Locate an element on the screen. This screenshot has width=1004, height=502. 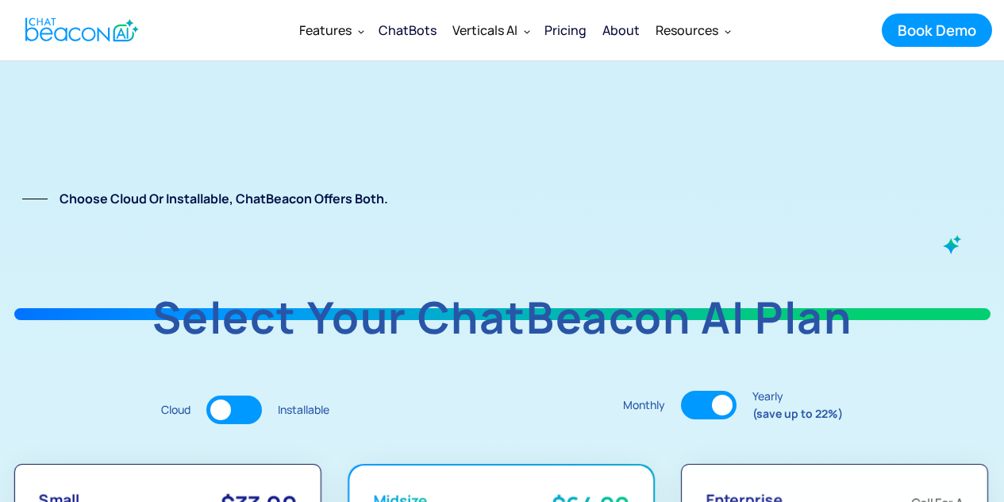
h1: Select your ChatBeacon AI plan is located at coordinates (502, 317).